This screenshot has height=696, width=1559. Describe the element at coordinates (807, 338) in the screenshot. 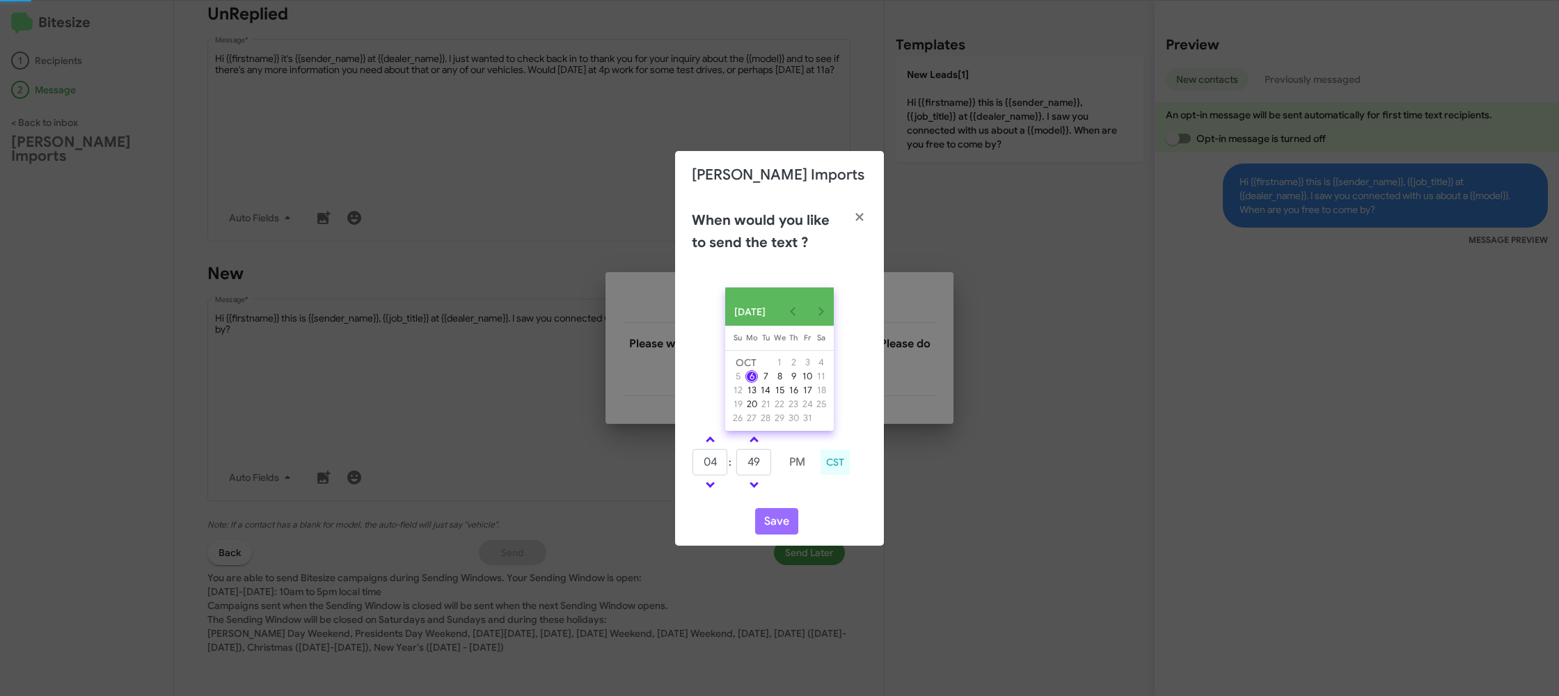

I see `span: Fr` at that location.